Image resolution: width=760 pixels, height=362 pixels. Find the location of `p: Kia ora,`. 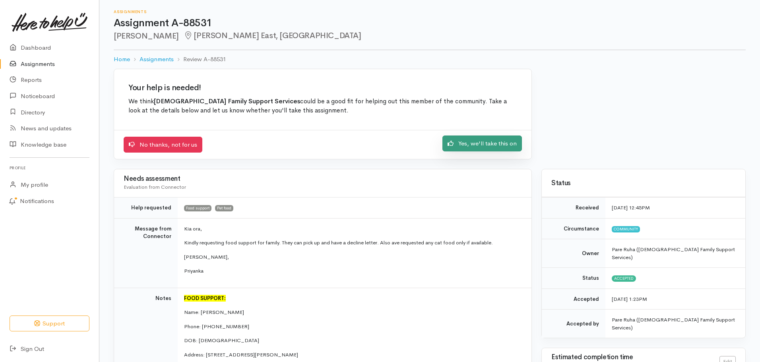

p: Kia ora, is located at coordinates (353, 229).